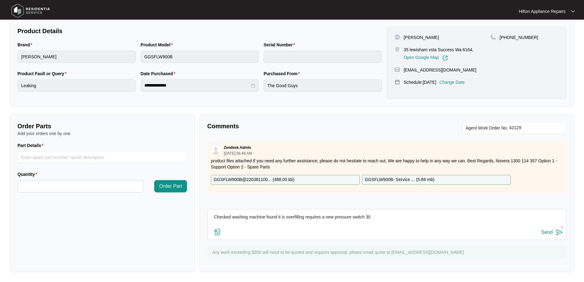 Image resolution: width=584 pixels, height=282 pixels. Describe the element at coordinates (77, 57) in the screenshot. I see `input: Brand` at that location.